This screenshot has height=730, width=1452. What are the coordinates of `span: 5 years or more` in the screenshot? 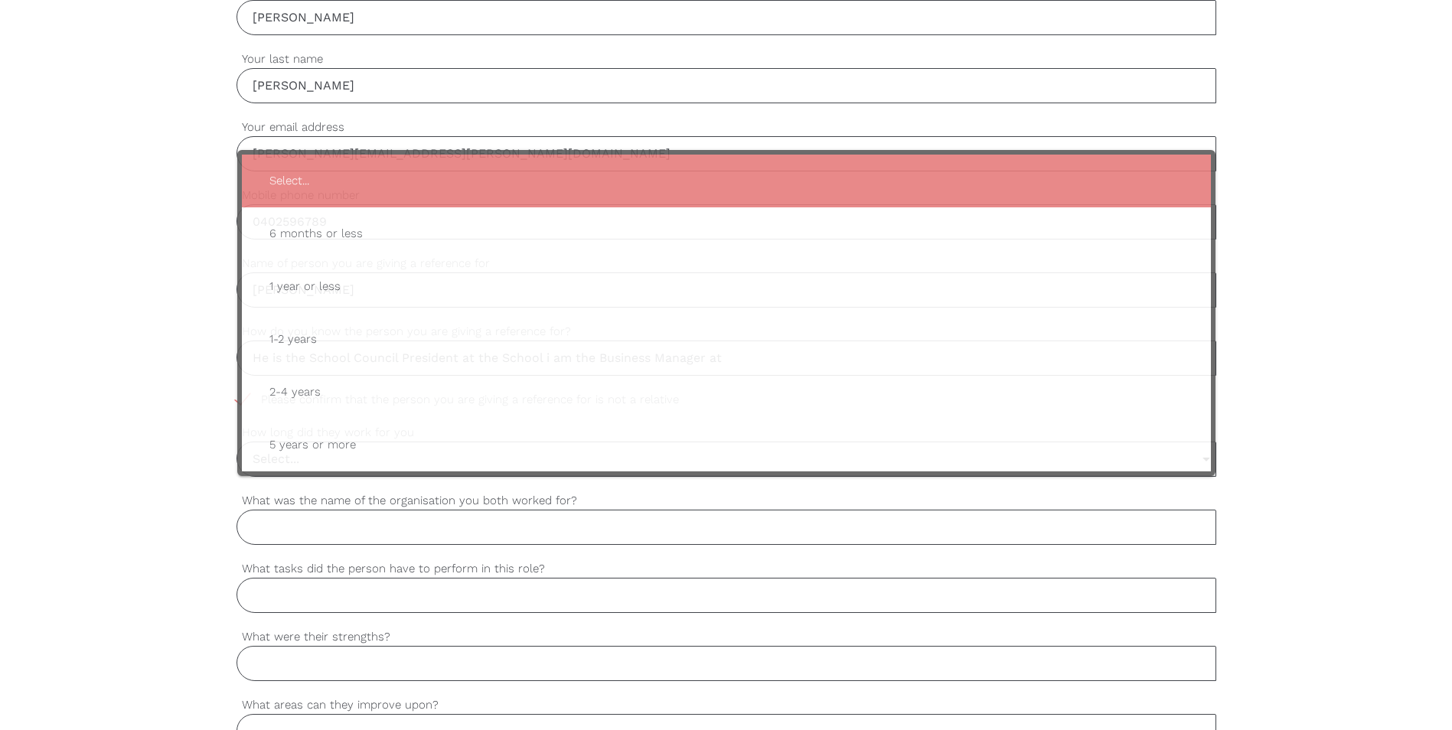 It's located at (726, 445).